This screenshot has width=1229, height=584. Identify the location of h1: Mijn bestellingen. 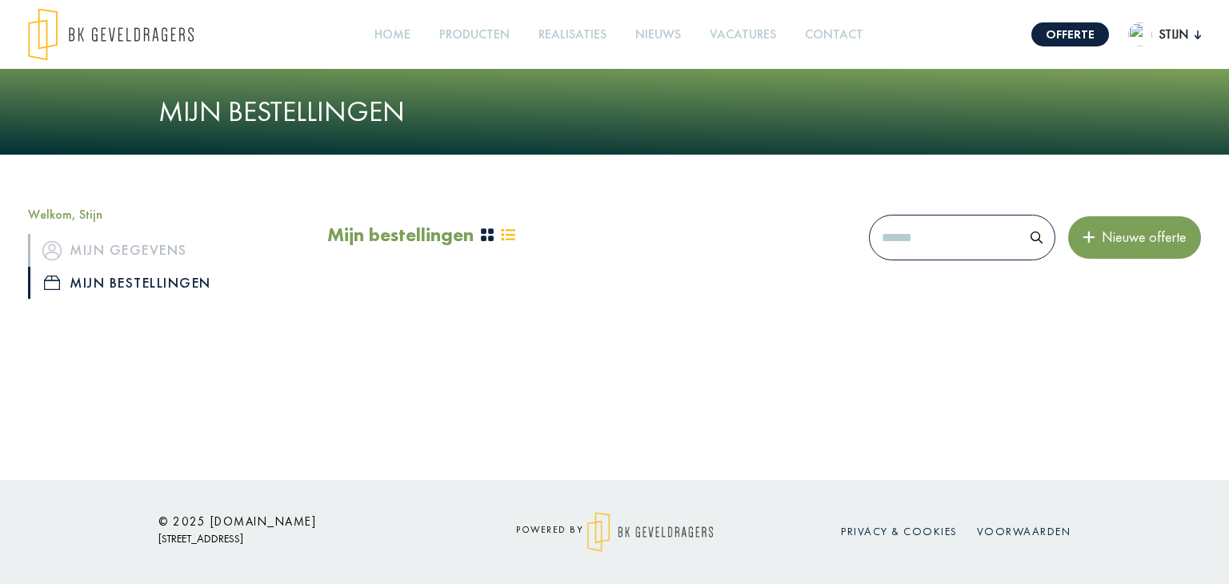
(615, 111).